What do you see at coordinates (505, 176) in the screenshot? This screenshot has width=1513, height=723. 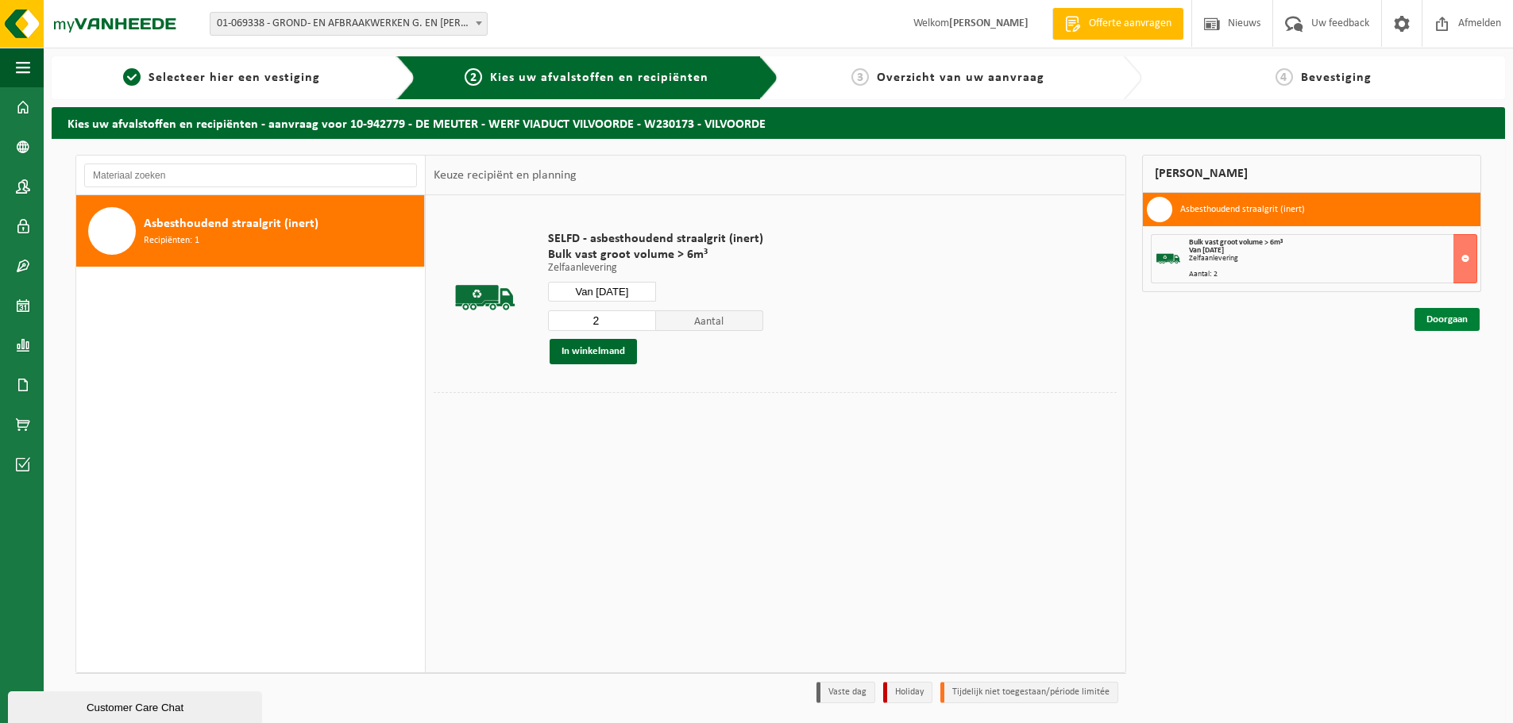 I see `div: Keuze recipiënt en planning` at bounding box center [505, 176].